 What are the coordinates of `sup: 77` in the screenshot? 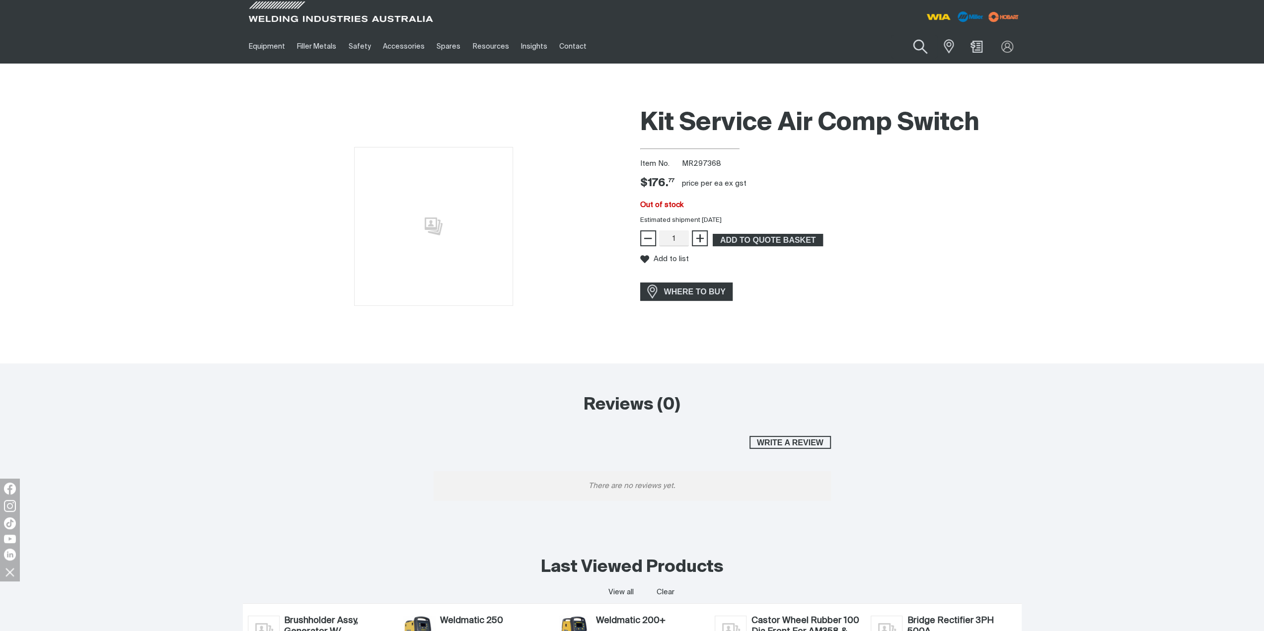 It's located at (671, 180).